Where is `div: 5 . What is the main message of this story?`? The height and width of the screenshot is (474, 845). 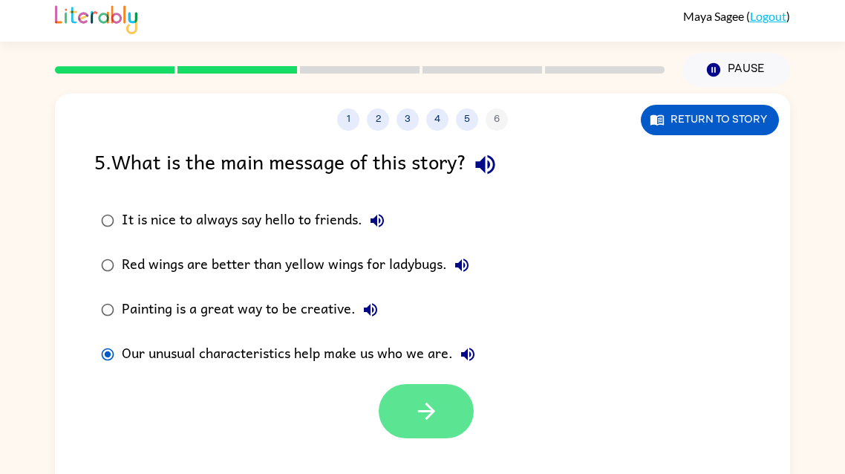
div: 5 . What is the main message of this story? is located at coordinates (422, 164).